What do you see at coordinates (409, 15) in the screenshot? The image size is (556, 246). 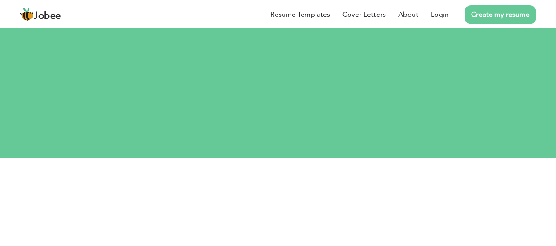 I see `a: About` at bounding box center [409, 15].